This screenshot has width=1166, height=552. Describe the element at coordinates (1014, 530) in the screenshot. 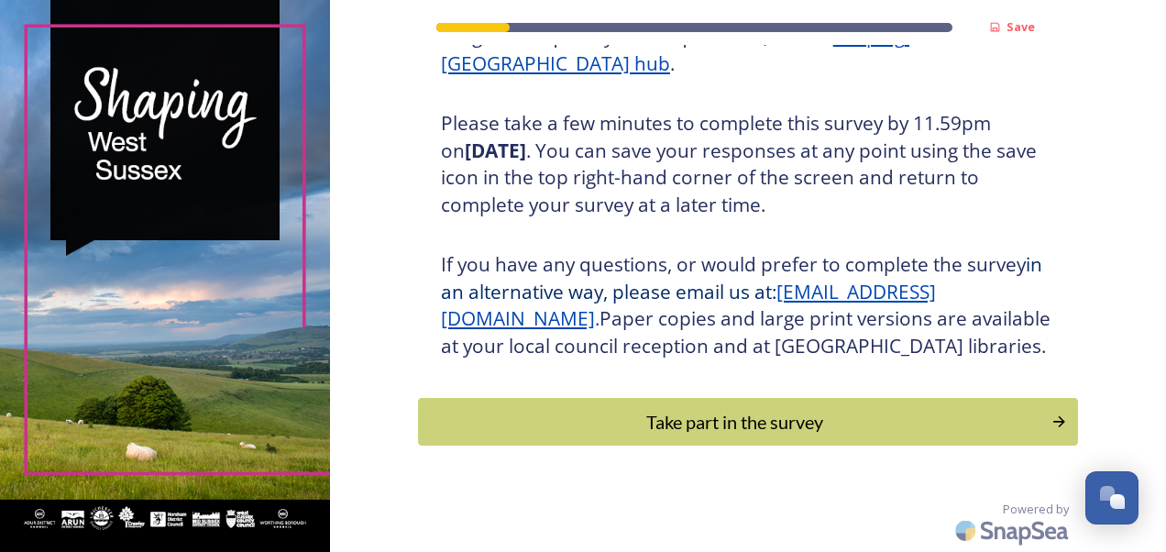

I see `img: SnapSea Logo` at that location.